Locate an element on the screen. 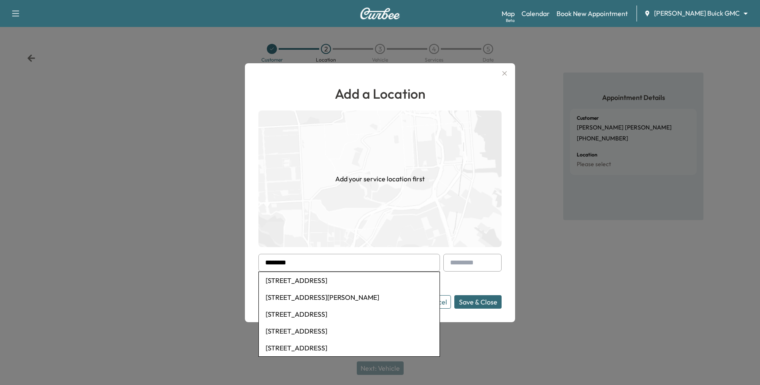  img: Curbee Logo is located at coordinates (380, 14).